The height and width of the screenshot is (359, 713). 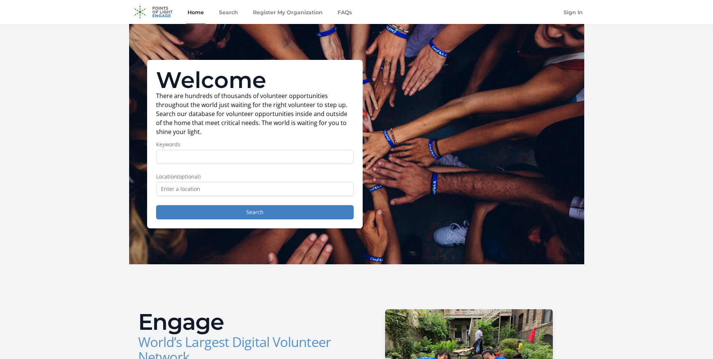 What do you see at coordinates (255, 212) in the screenshot?
I see `button: Search` at bounding box center [255, 212].